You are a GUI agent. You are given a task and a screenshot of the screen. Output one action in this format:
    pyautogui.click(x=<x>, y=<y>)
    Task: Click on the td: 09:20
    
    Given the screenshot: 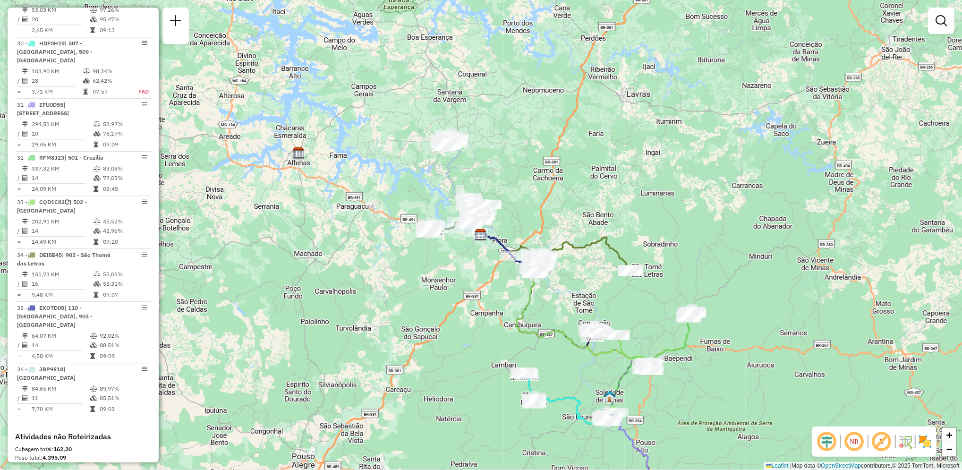 What is the action you would take?
    pyautogui.click(x=125, y=242)
    